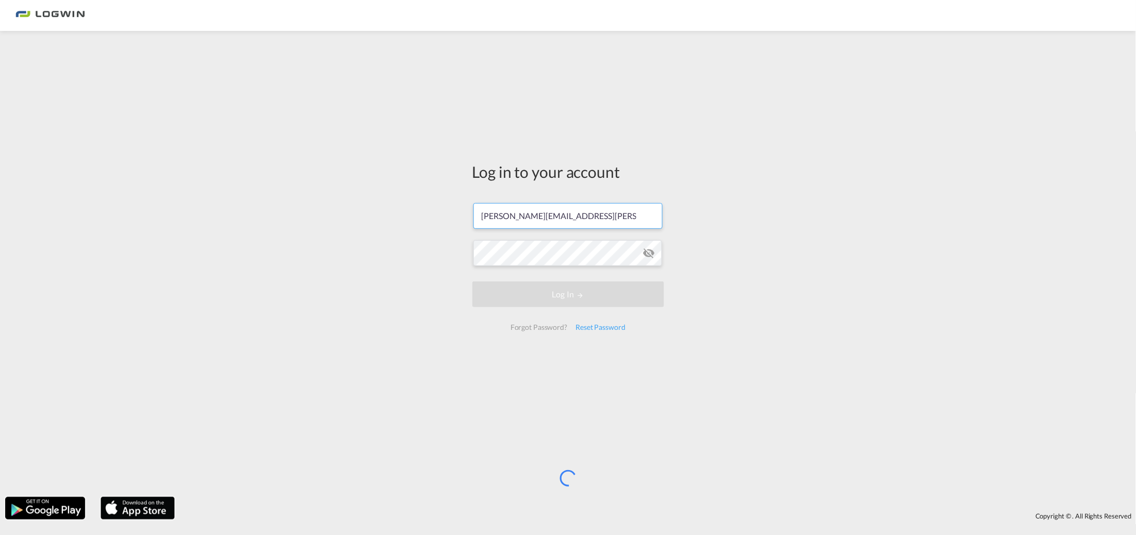 The height and width of the screenshot is (535, 1136). Describe the element at coordinates (568, 216) in the screenshot. I see `input: Enter email/phone number` at that location.